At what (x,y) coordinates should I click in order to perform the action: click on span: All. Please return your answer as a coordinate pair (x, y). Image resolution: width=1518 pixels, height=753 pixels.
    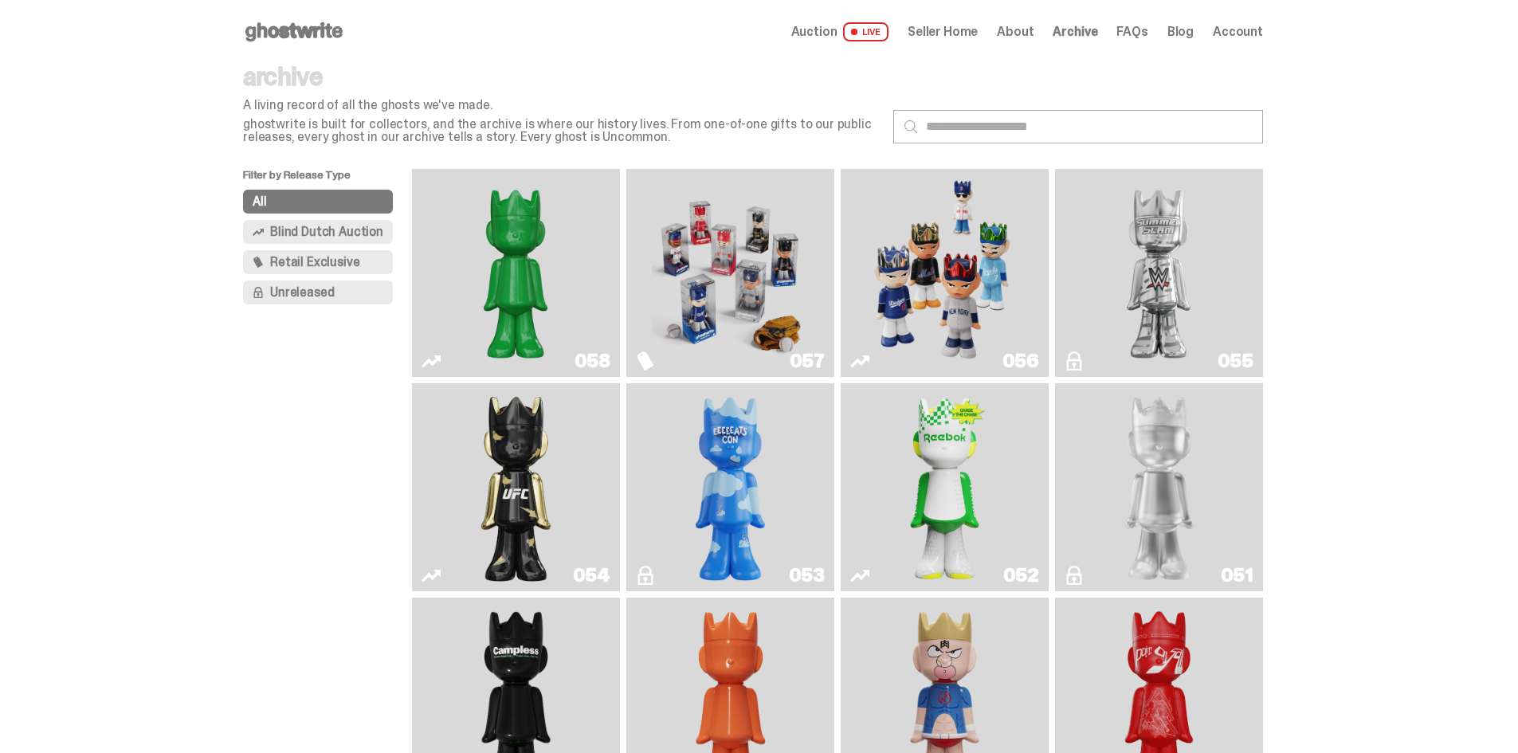
    Looking at the image, I should click on (260, 202).